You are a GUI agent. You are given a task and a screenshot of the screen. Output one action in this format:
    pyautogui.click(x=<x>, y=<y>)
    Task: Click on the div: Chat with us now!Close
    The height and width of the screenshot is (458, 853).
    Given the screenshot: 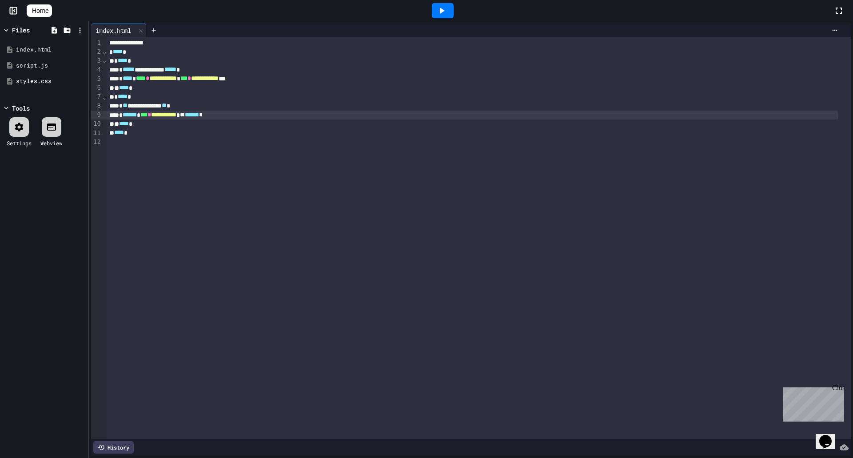 What is the action you would take?
    pyautogui.click(x=32, y=30)
    